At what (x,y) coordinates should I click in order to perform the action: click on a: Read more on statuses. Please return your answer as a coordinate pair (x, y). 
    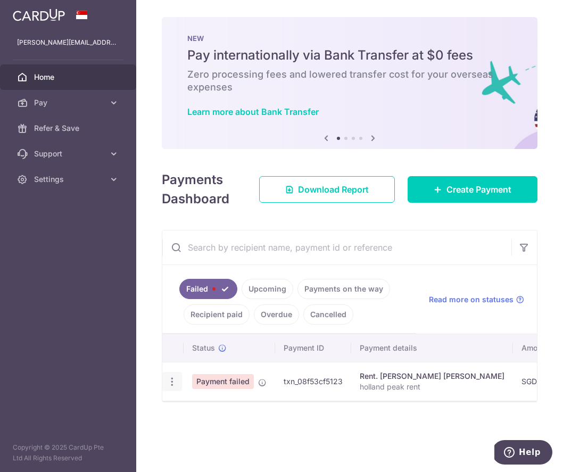
    Looking at the image, I should click on (476, 300).